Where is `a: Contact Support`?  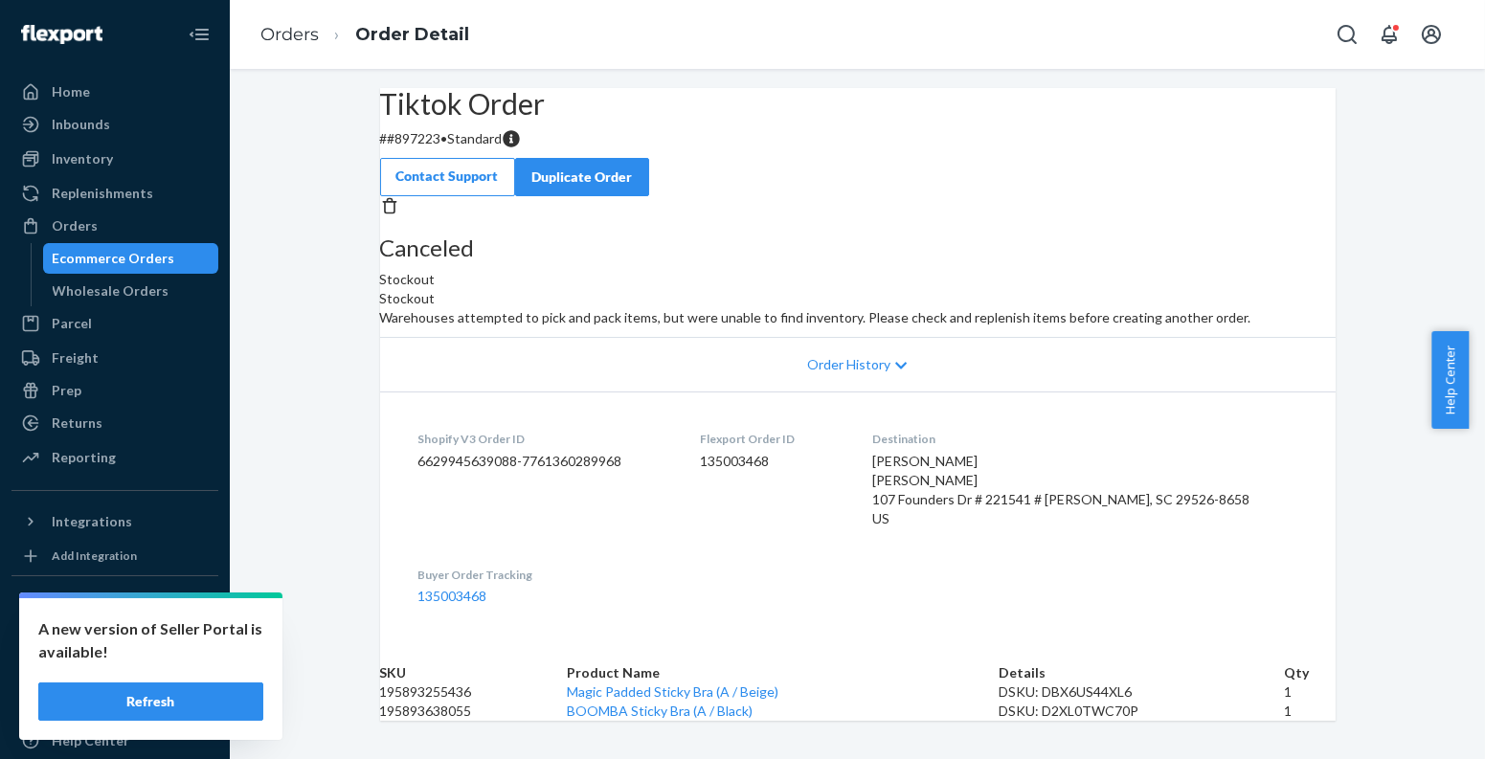
a: Contact Support is located at coordinates (447, 177).